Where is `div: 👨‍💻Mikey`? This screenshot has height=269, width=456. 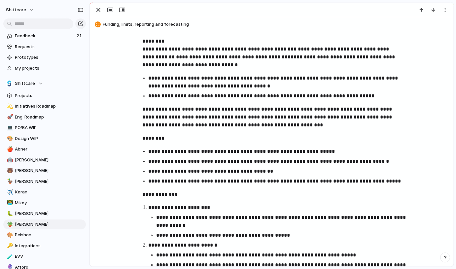 div: 👨‍💻Mikey is located at coordinates (45, 203).